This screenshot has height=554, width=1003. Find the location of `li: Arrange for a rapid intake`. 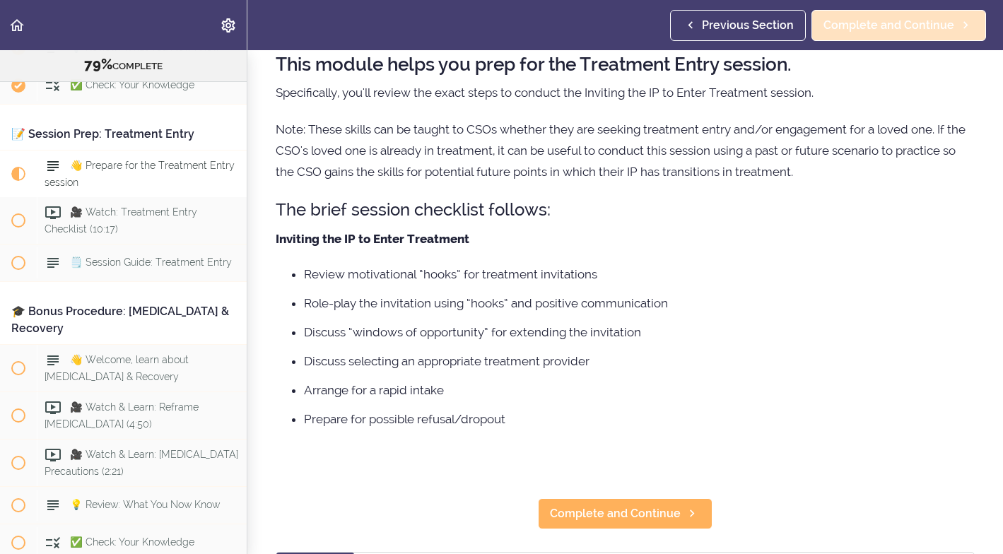

li: Arrange for a rapid intake is located at coordinates (639, 390).